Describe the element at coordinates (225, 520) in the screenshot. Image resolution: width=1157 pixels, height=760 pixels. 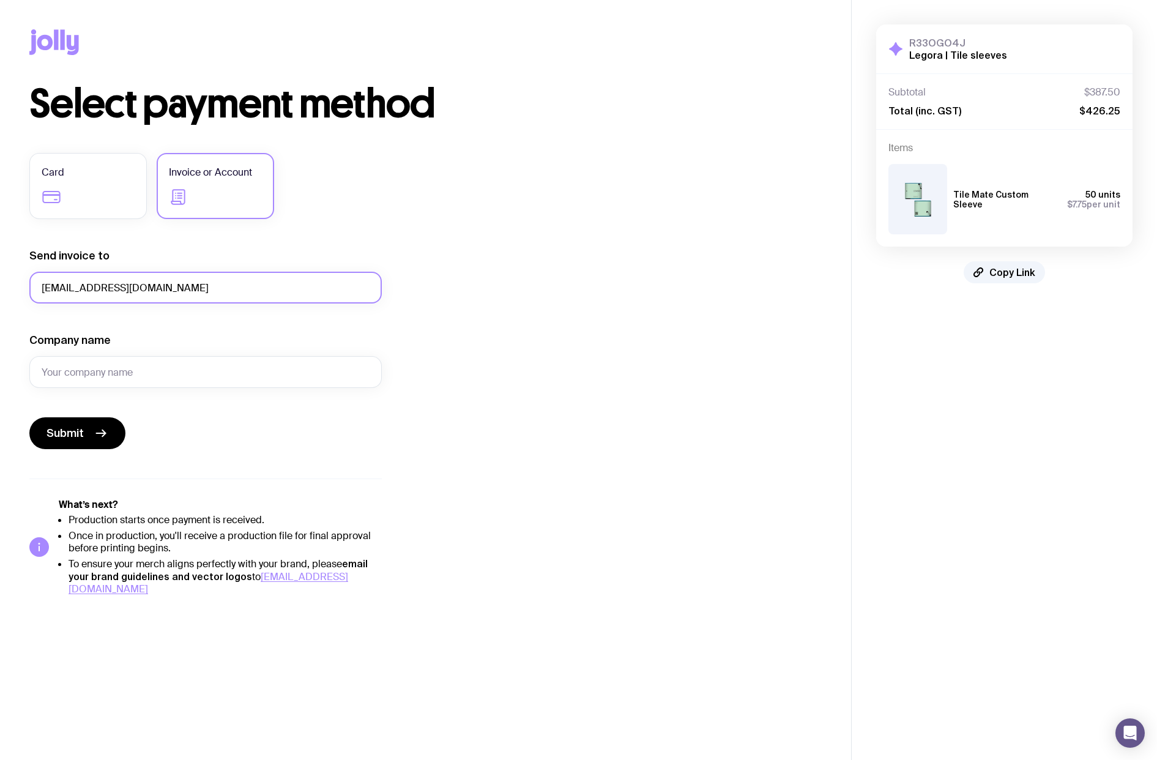
I see `li: Production starts once payment is received.` at that location.